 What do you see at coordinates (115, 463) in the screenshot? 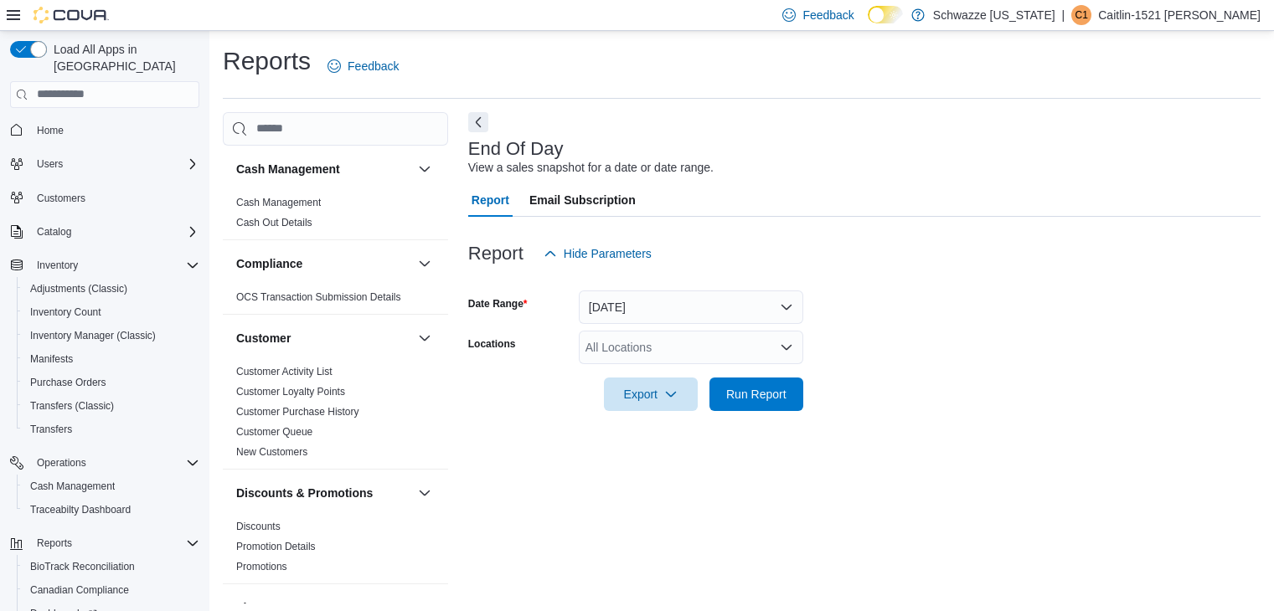
I see `span: Operations` at bounding box center [115, 463].